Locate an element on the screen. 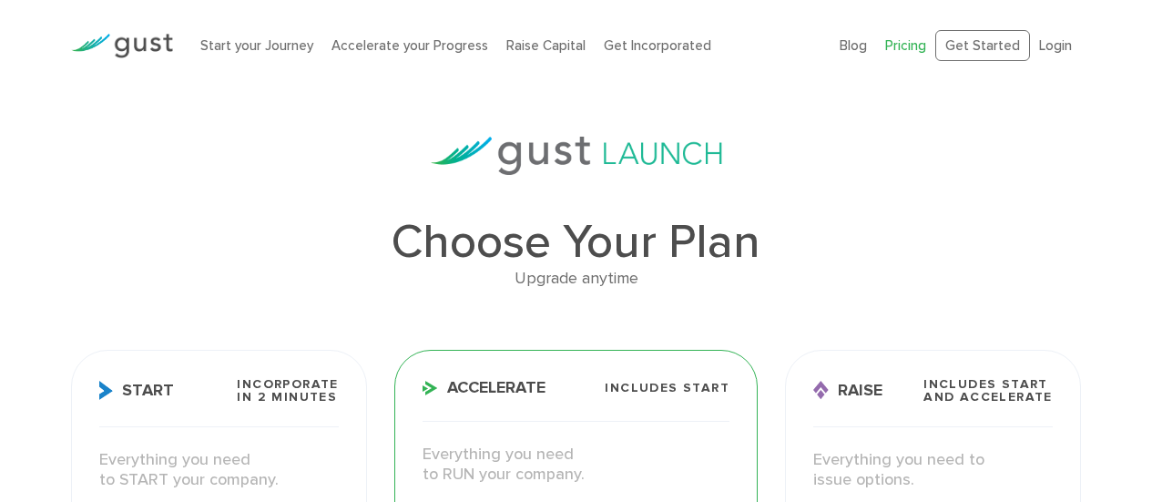 The height and width of the screenshot is (502, 1152). a: Start your Journey is located at coordinates (257, 46).